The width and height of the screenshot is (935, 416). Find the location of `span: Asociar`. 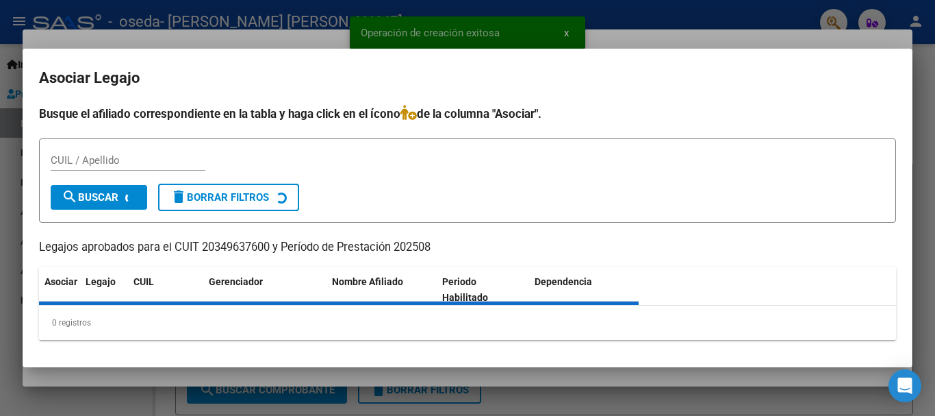

span: Asociar is located at coordinates (61, 281).